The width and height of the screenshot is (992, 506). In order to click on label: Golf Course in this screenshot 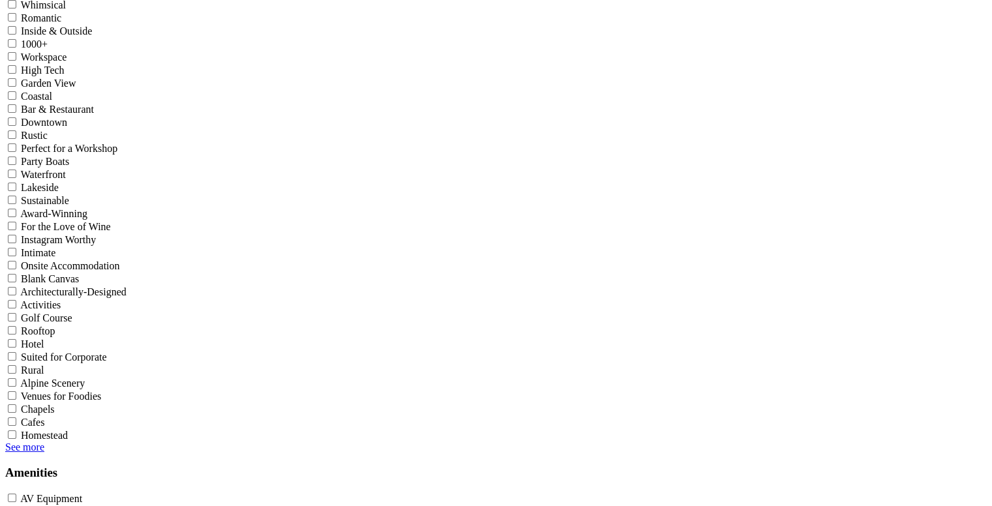, I will do `click(46, 318)`.